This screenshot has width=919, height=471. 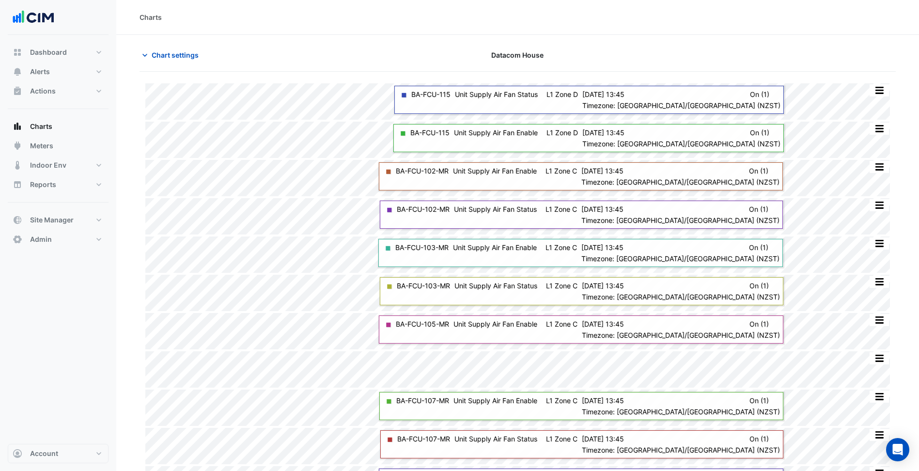 I want to click on app-icon: Meters, so click(x=17, y=146).